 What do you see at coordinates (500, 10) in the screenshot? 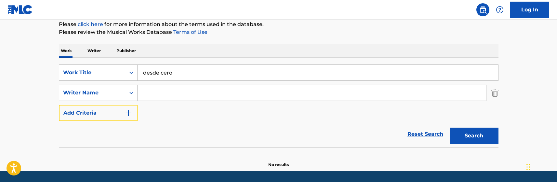
I see `div: Help` at bounding box center [500, 10].